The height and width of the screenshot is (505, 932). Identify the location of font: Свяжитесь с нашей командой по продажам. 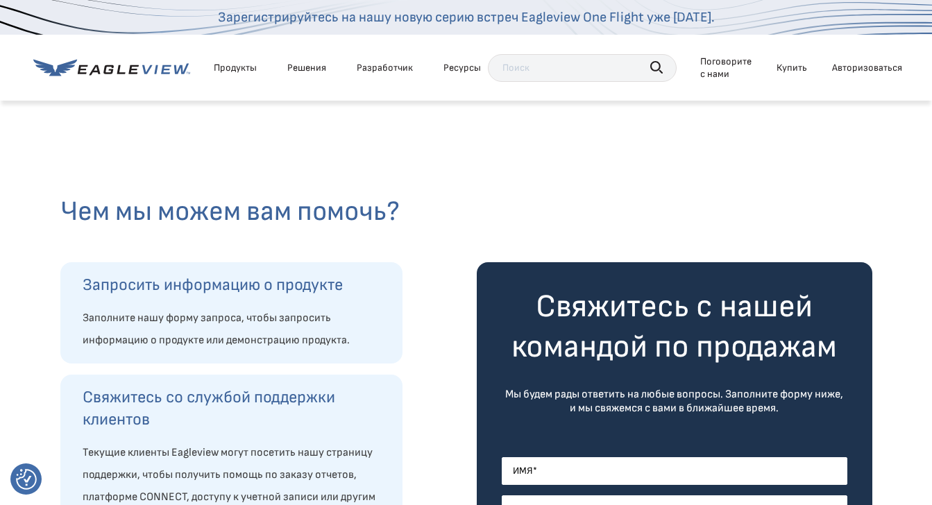
(674, 327).